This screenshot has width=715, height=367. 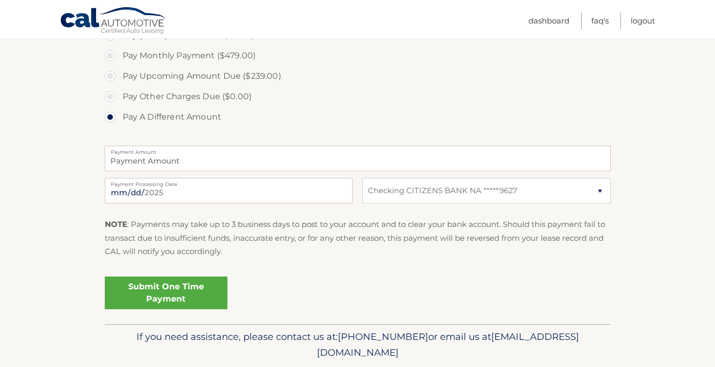 What do you see at coordinates (358, 56) in the screenshot?
I see `label: Pay Monthly Payment ($479.00)` at bounding box center [358, 56].